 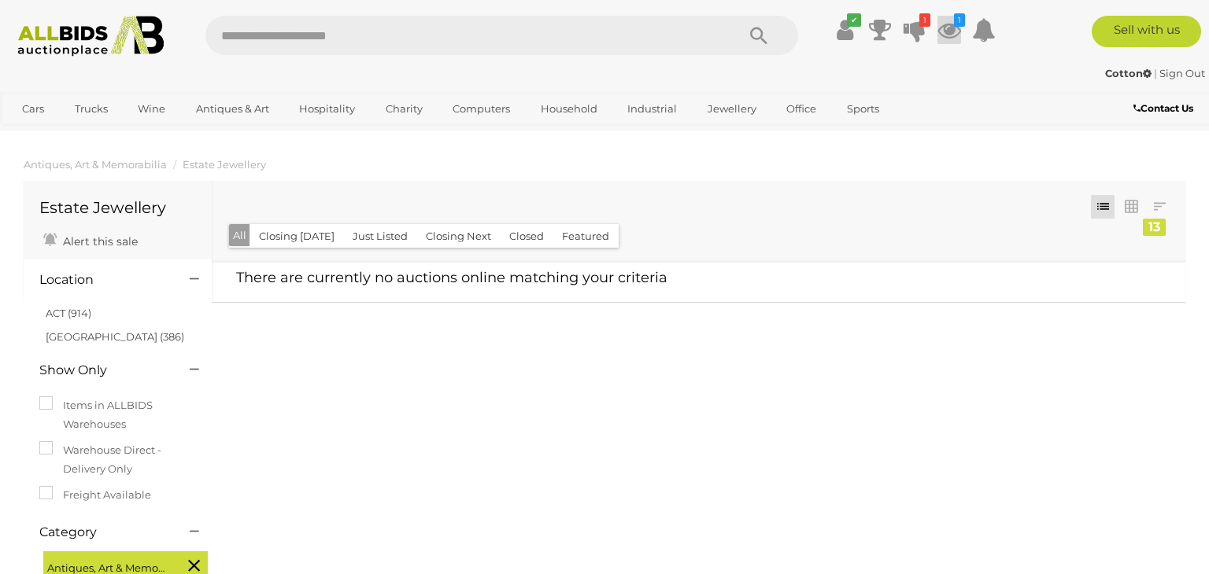 I want to click on a: Cars, so click(x=33, y=109).